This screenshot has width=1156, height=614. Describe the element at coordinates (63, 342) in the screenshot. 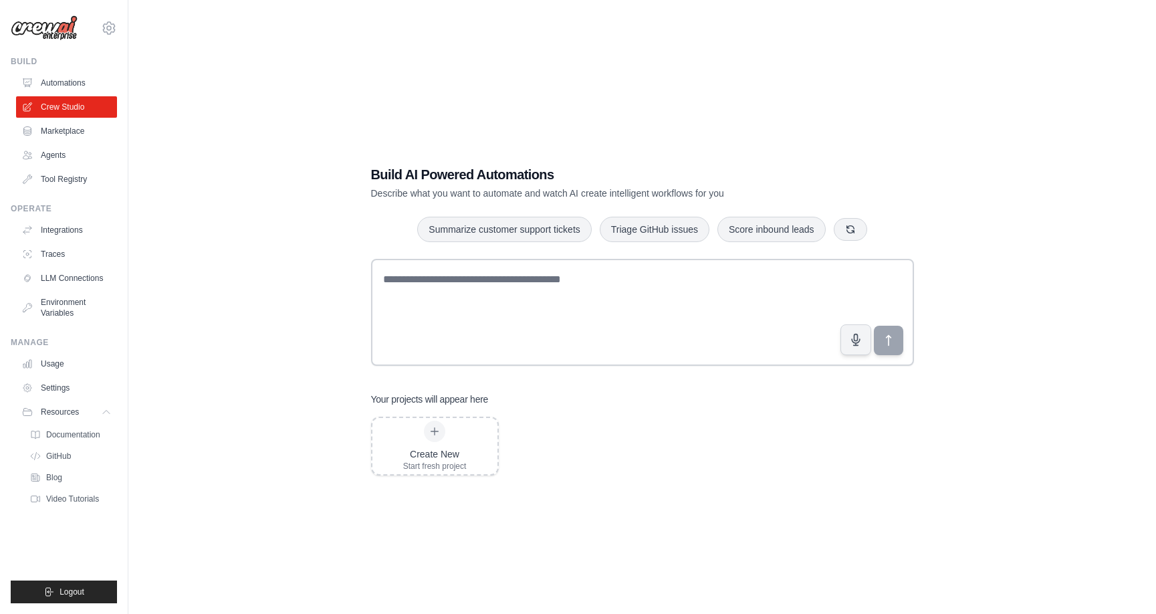

I see `div: Manage` at that location.